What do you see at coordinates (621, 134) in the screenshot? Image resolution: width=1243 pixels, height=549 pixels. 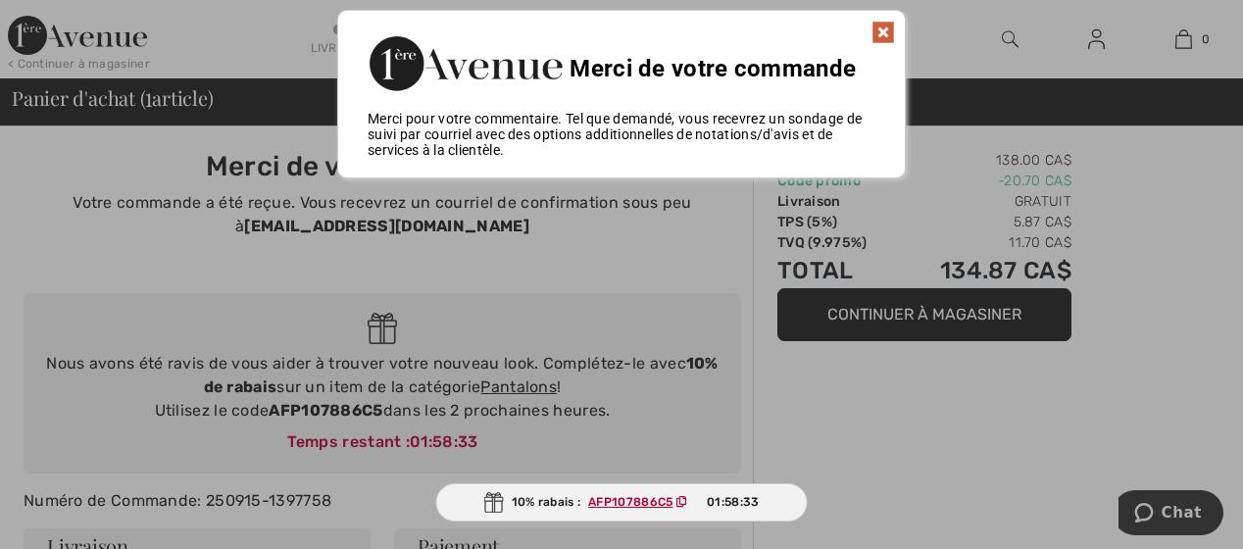 I see `div: Merci pour votre commentaire. Tel que demandé, vous recevrez un sondage de suivi par courriel ave...` at bounding box center [621, 134].